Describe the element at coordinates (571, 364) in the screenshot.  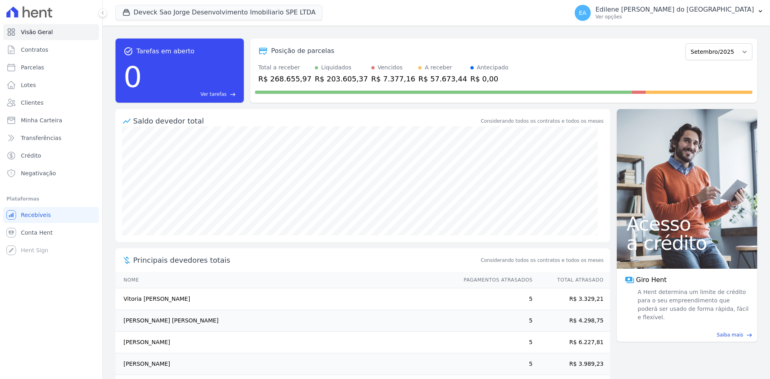
I see `td: R$ 3.989,23` at that location.